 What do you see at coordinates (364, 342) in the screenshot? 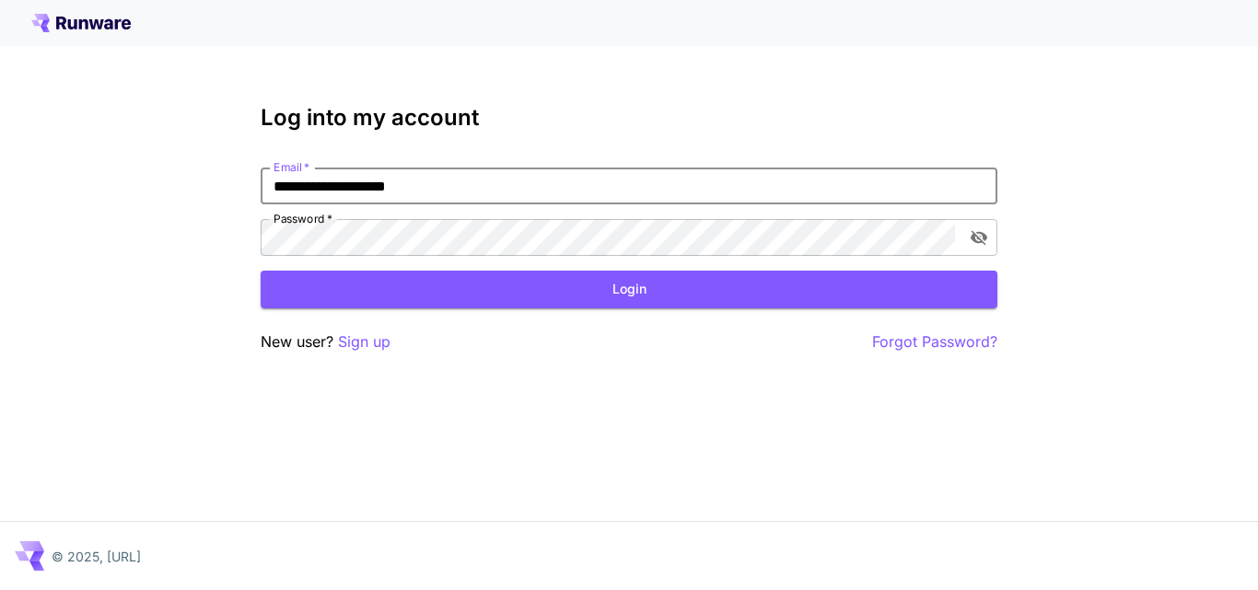
I see `button: Sign up` at bounding box center [364, 342].